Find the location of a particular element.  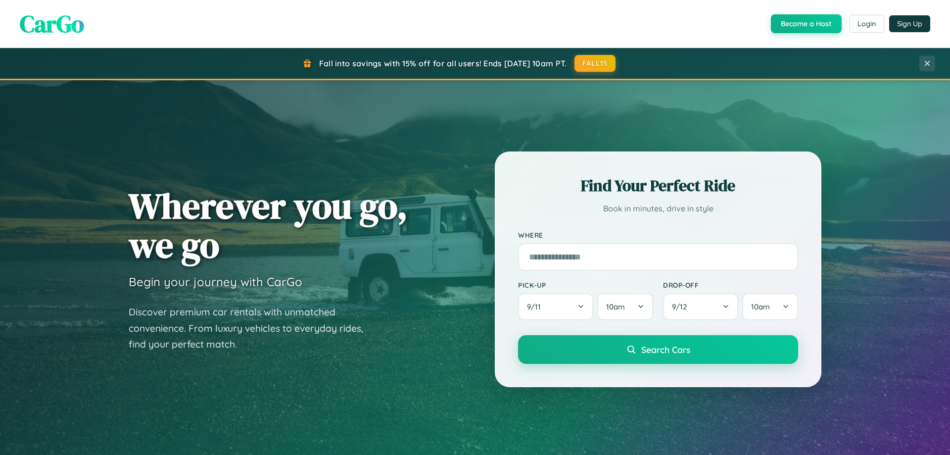

h2: Find Your Perfect Ride is located at coordinates (658, 186).